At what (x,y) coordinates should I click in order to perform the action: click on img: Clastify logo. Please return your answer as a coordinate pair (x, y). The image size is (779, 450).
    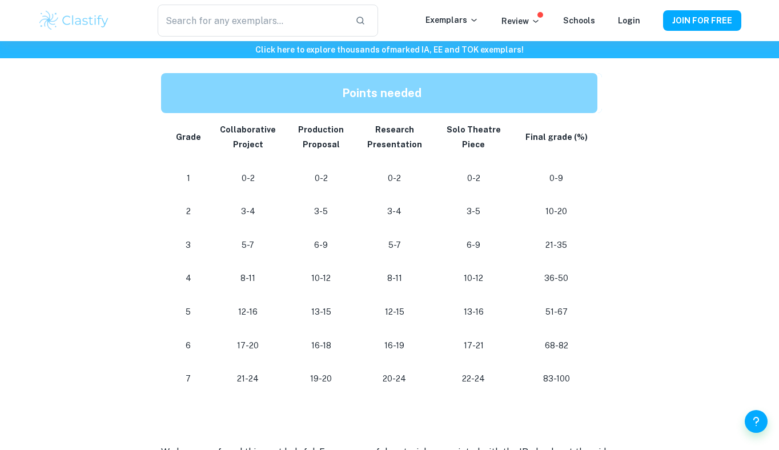
    Looking at the image, I should click on (74, 21).